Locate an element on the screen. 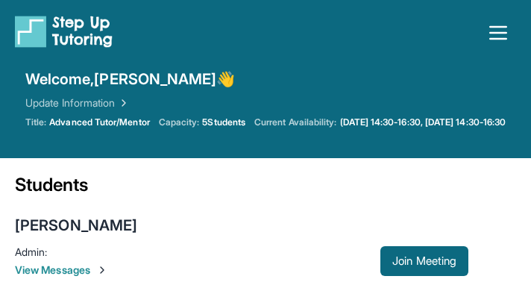 Image resolution: width=531 pixels, height=282 pixels. span: Advanced Tutor/Mentor is located at coordinates (99, 122).